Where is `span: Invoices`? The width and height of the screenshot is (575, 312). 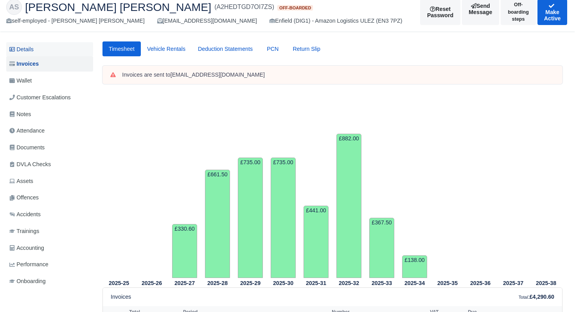 span: Invoices is located at coordinates (24, 64).